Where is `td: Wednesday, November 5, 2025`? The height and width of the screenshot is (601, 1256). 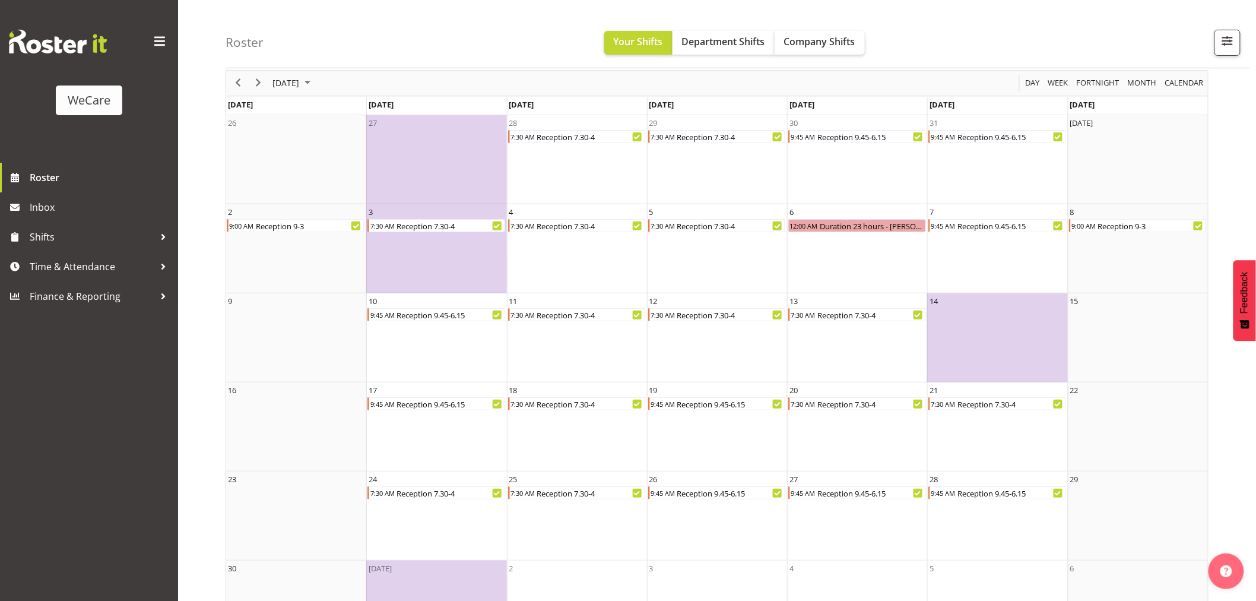 td: Wednesday, November 5, 2025 is located at coordinates (717, 249).